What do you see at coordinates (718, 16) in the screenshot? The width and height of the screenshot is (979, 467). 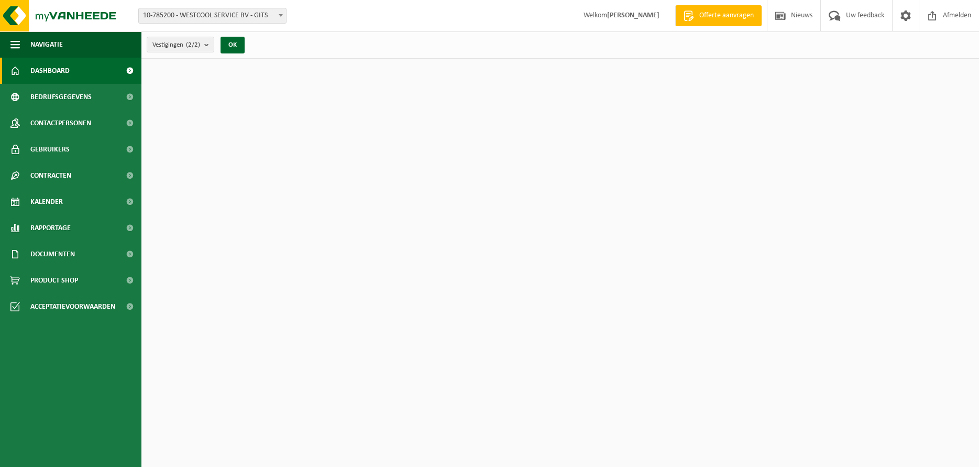 I see `a: Offerte aanvragen` at bounding box center [718, 16].